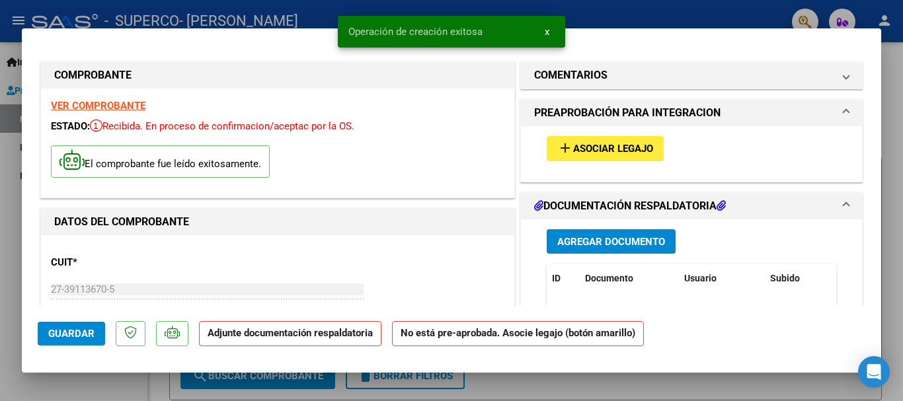 The image size is (903, 401). Describe the element at coordinates (609, 278) in the screenshot. I see `span: Documento` at that location.